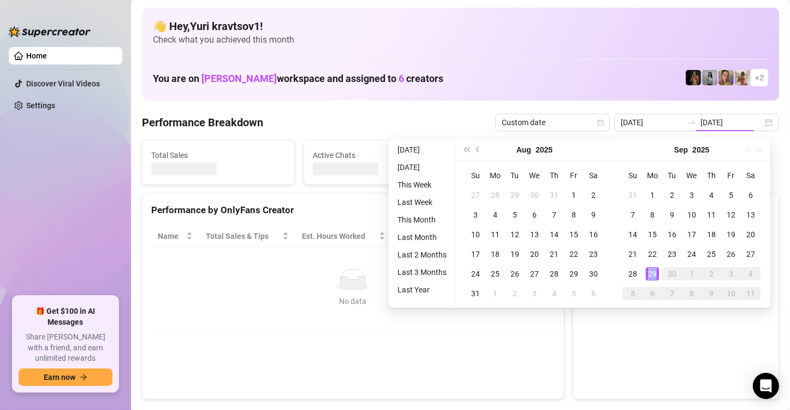 The width and height of the screenshot is (790, 410). What do you see at coordinates (37, 56) in the screenshot?
I see `a: Home` at bounding box center [37, 56].